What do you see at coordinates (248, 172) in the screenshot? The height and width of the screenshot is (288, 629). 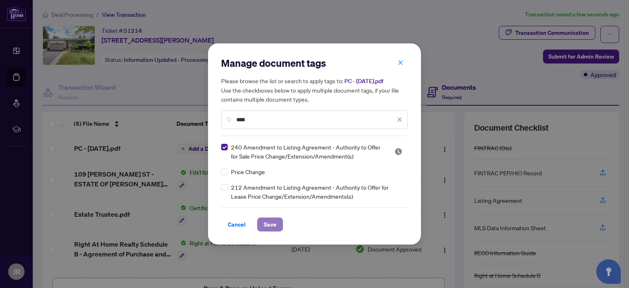 I see `span: Price Change` at bounding box center [248, 172].